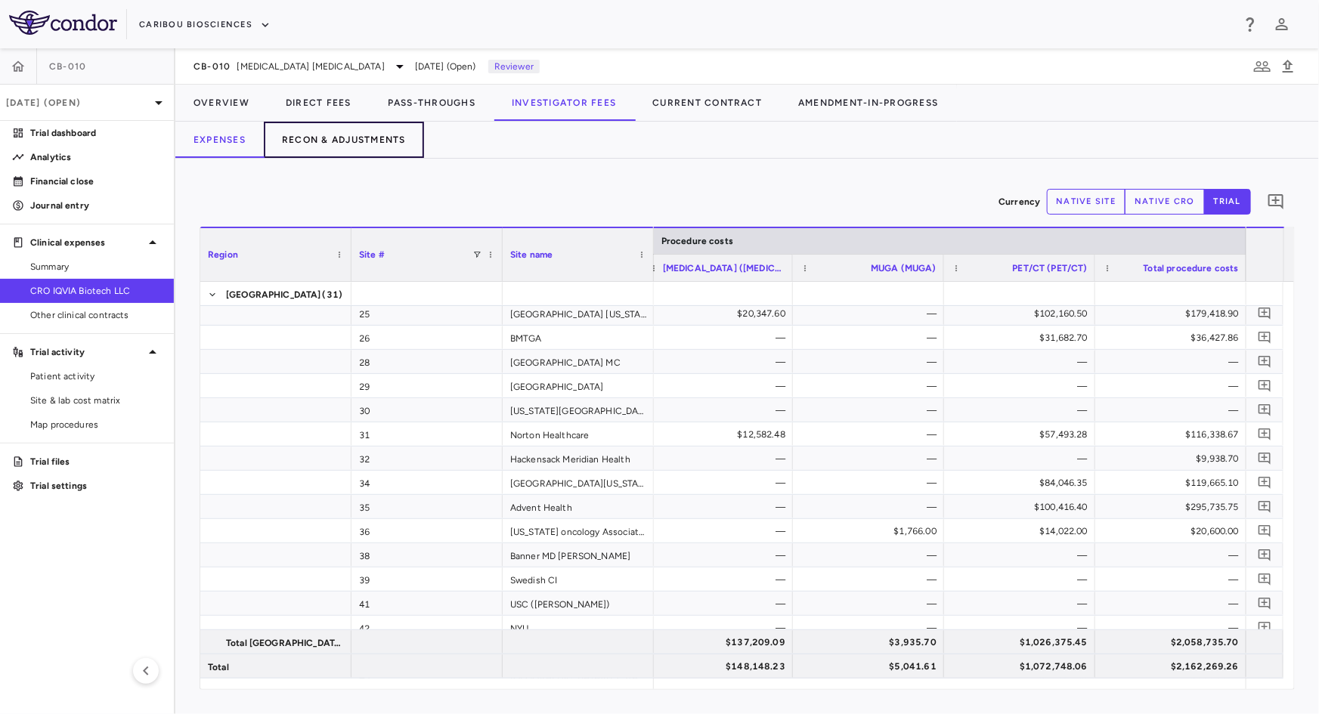  I want to click on p: Journal entry, so click(96, 206).